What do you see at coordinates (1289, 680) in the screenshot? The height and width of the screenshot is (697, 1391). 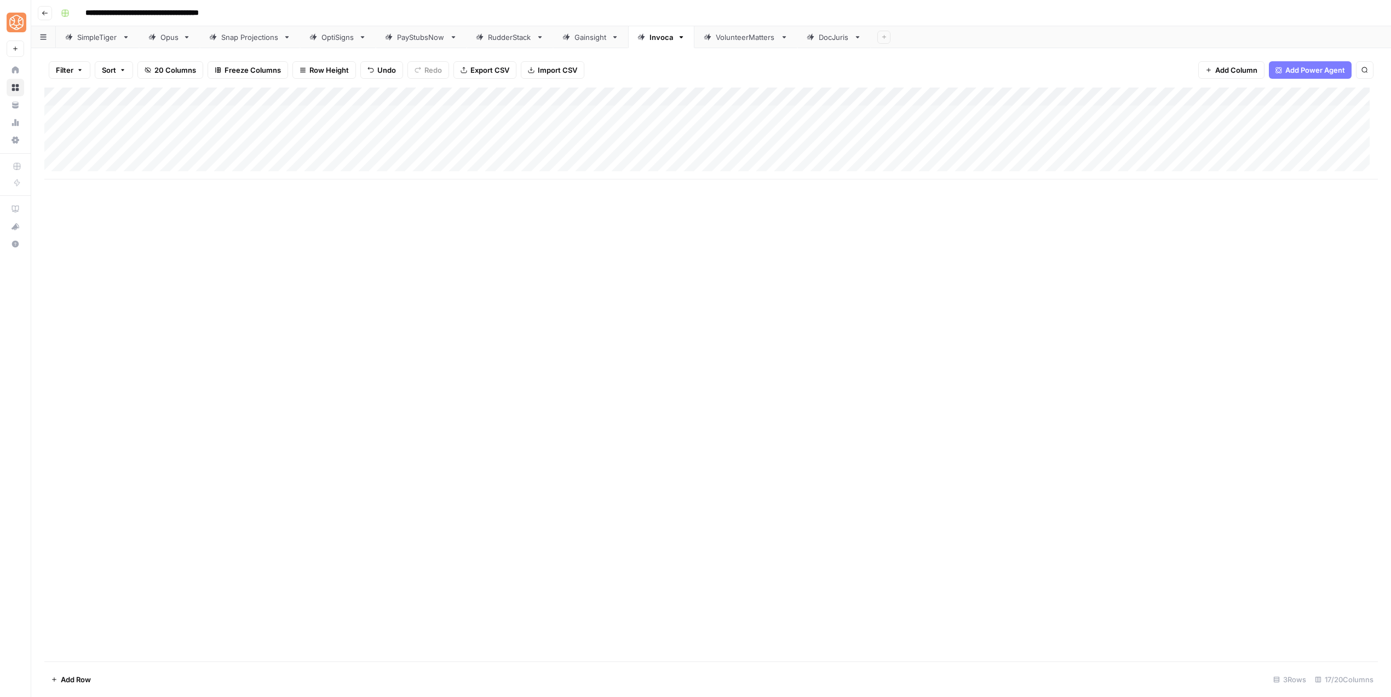 I see `div: 3 Rows` at bounding box center [1289, 680].